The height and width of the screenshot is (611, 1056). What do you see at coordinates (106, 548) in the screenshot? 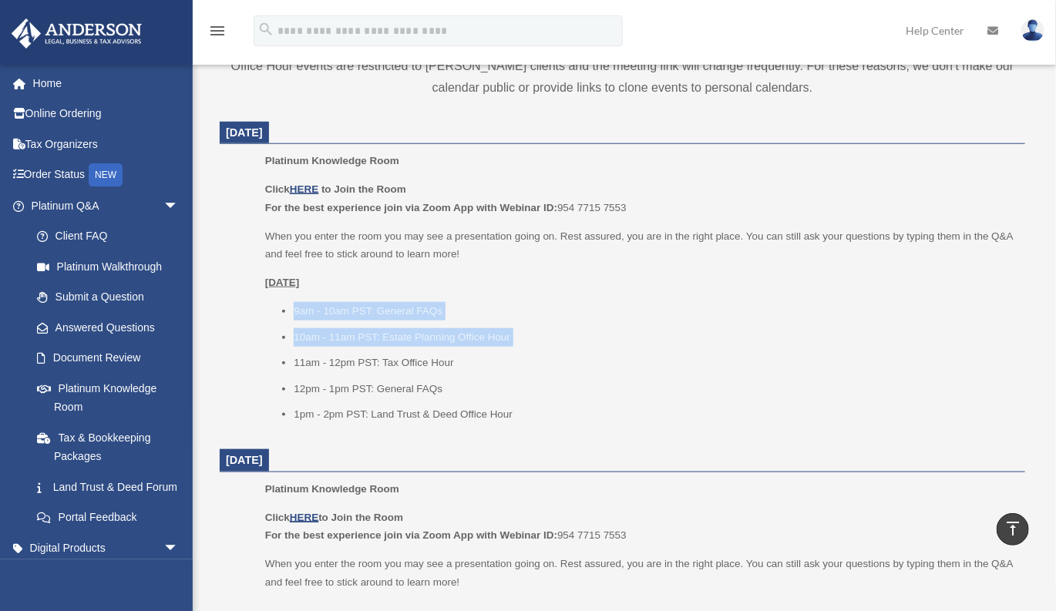
I see `a: Digital Productsarrow_drop_down` at bounding box center [106, 548].